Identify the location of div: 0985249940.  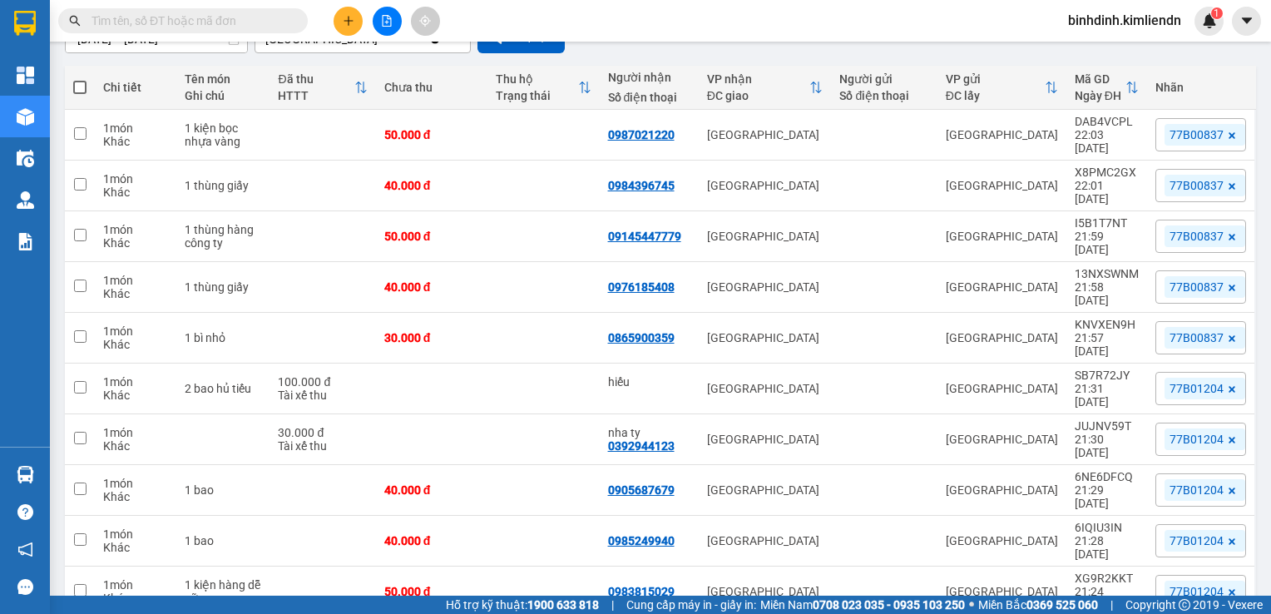
(641, 541).